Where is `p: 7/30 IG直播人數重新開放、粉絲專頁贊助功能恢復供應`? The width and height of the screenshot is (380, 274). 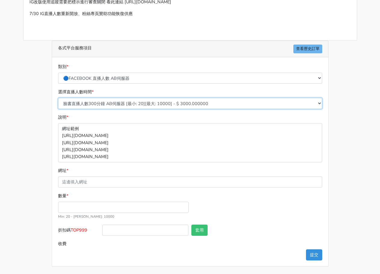
p: 7/30 IG直播人數重新開放、粉絲專頁贊助功能恢復供應 is located at coordinates (190, 14).